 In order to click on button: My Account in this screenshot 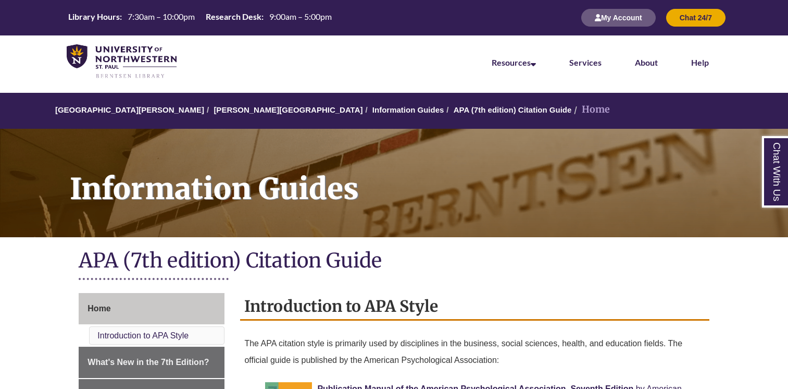, I will do `click(618, 18)`.